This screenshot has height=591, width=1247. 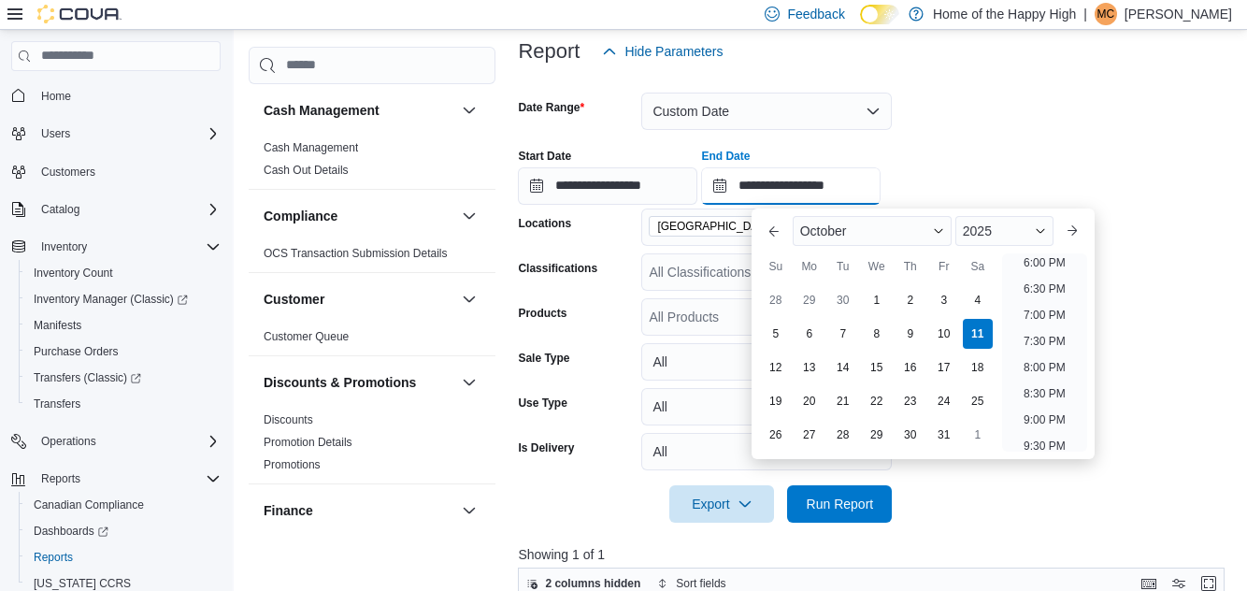 What do you see at coordinates (308, 442) in the screenshot?
I see `a: Promotion Details` at bounding box center [308, 442].